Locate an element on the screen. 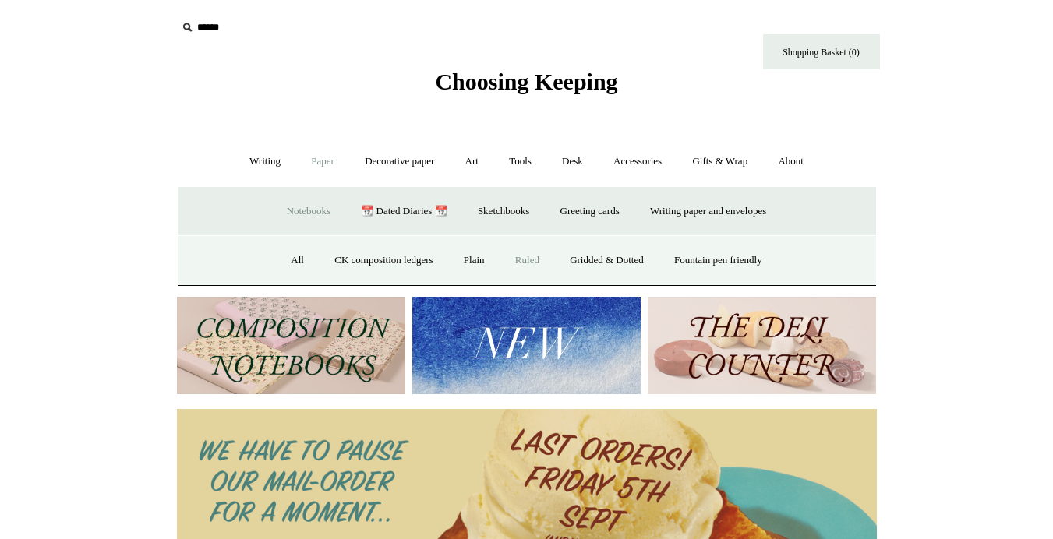 Image resolution: width=1053 pixels, height=539 pixels. img: New.jpg__PID:f73bdf93-380a-4a35-bcfe-7823039498e1 is located at coordinates (526, 345).